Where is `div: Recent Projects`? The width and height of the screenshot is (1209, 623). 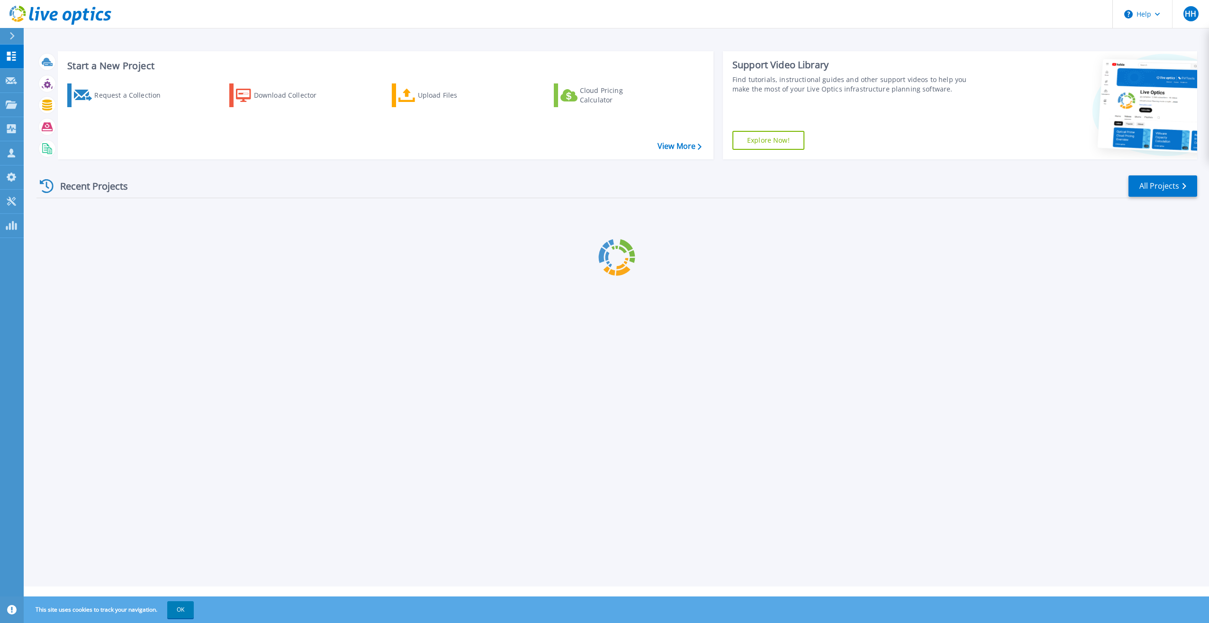
div: Recent Projects is located at coordinates (89, 186).